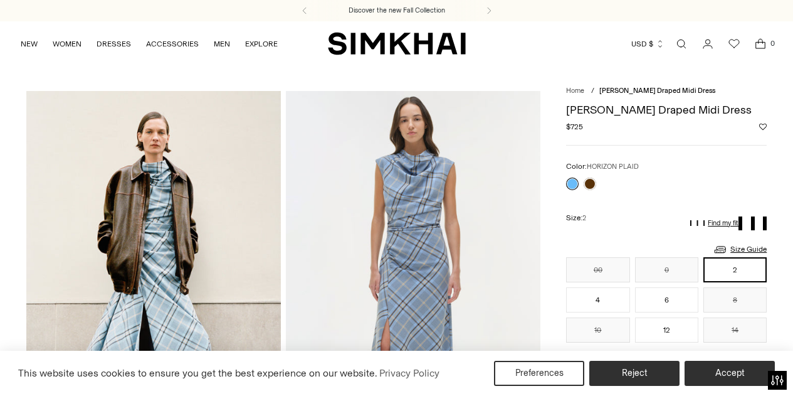 This screenshot has width=793, height=396. What do you see at coordinates (763, 127) in the screenshot?
I see `button: Add to Wishlist` at bounding box center [763, 127].